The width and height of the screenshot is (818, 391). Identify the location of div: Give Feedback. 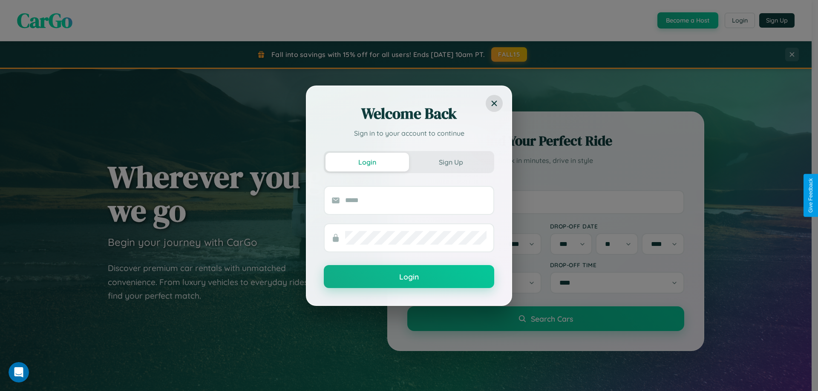
(811, 196).